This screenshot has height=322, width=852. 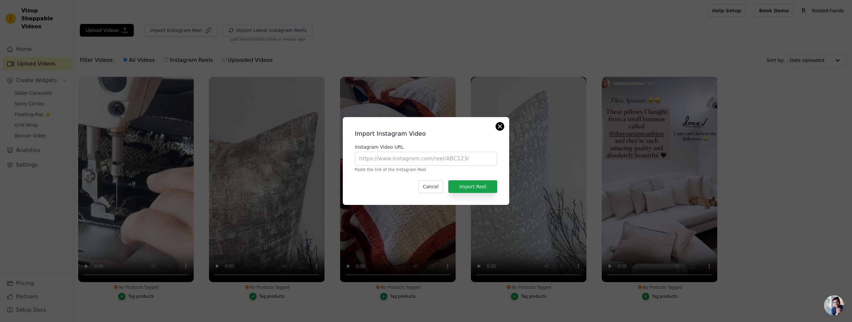 I want to click on label: Instagram Video URL, so click(x=426, y=147).